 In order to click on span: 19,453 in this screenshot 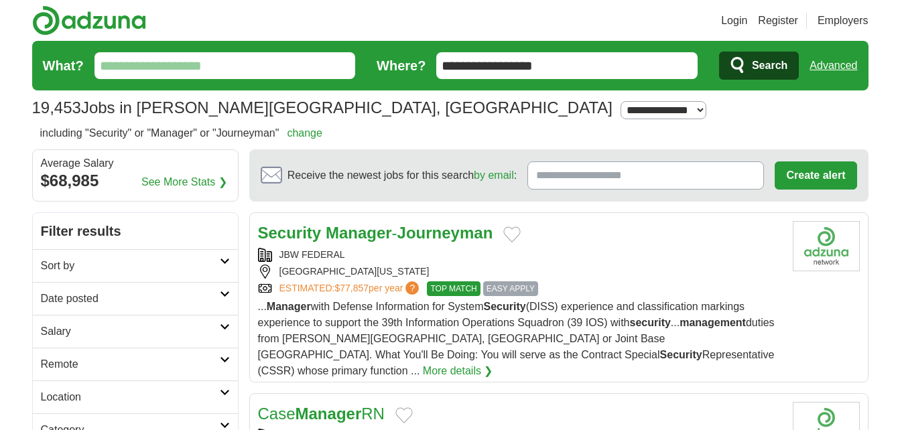, I will do `click(56, 108)`.